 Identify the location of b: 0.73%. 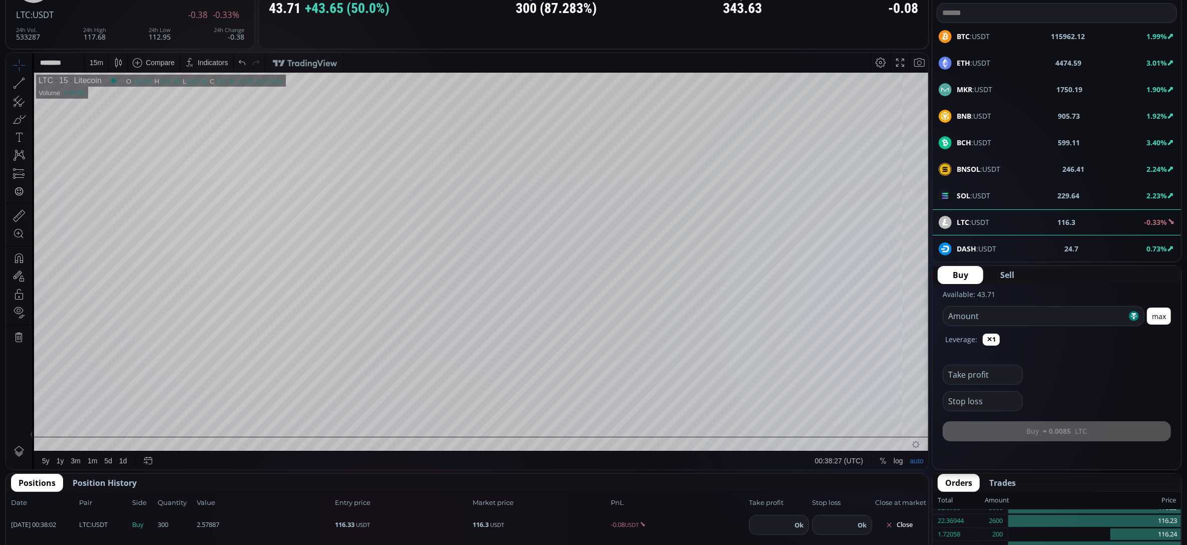
(1157, 248).